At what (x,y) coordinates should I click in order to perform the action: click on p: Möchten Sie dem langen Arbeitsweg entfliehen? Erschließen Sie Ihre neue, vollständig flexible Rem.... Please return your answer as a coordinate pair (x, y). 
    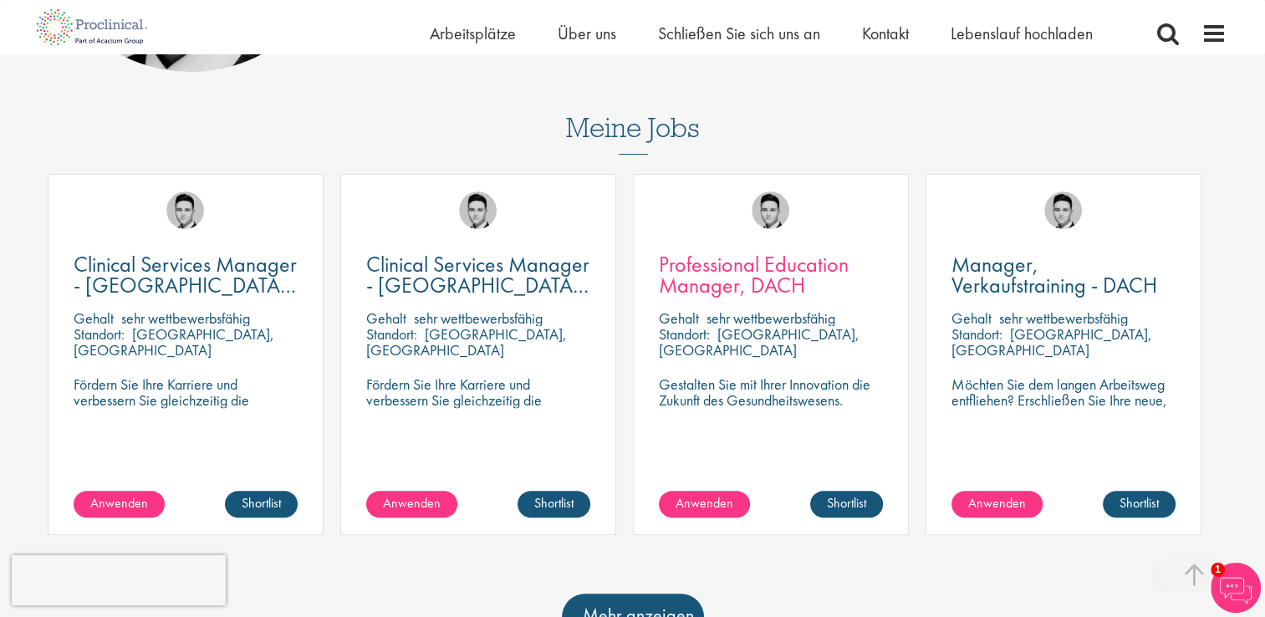
    Looking at the image, I should click on (1063, 415).